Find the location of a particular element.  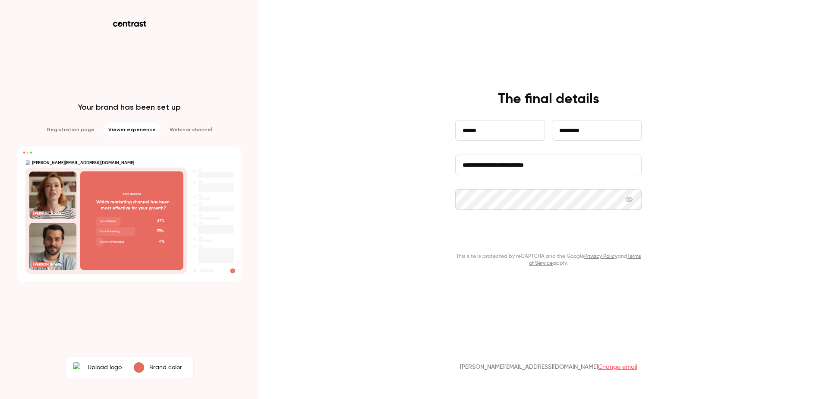

button: Continue is located at coordinates (549, 236).